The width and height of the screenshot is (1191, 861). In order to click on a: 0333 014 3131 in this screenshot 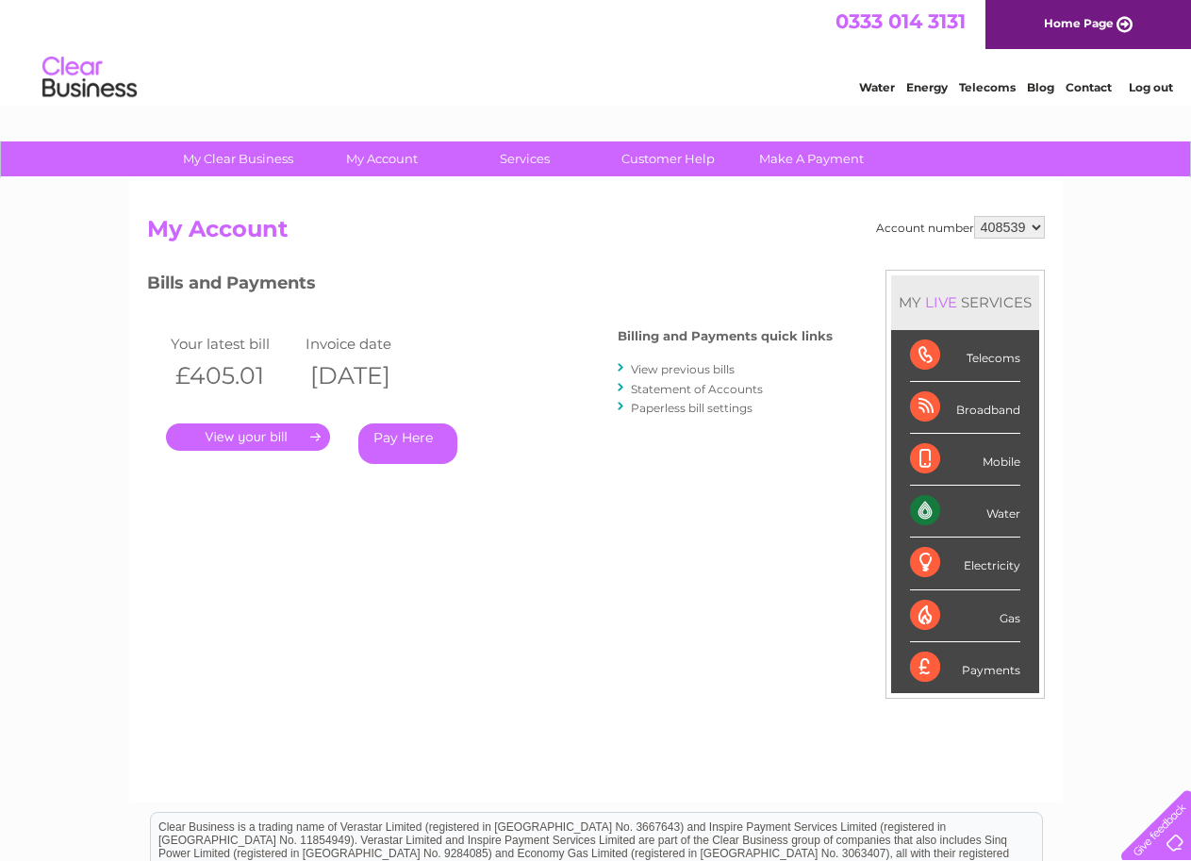, I will do `click(901, 21)`.